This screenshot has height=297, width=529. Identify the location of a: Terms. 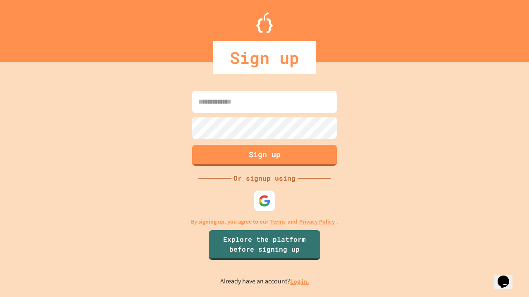
(278, 222).